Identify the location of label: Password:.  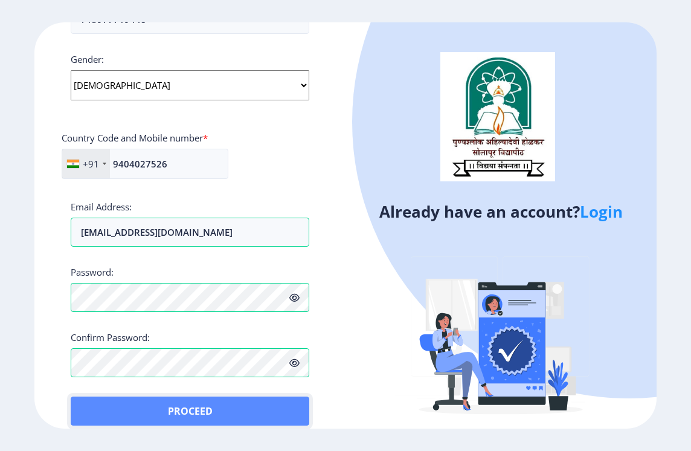
(92, 272).